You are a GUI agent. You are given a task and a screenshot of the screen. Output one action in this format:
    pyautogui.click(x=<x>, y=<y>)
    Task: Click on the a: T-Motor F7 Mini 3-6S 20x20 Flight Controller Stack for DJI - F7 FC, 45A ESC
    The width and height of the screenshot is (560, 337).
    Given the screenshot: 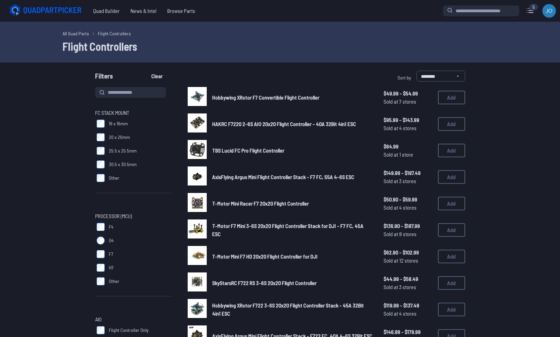 What is the action you would take?
    pyautogui.click(x=293, y=230)
    